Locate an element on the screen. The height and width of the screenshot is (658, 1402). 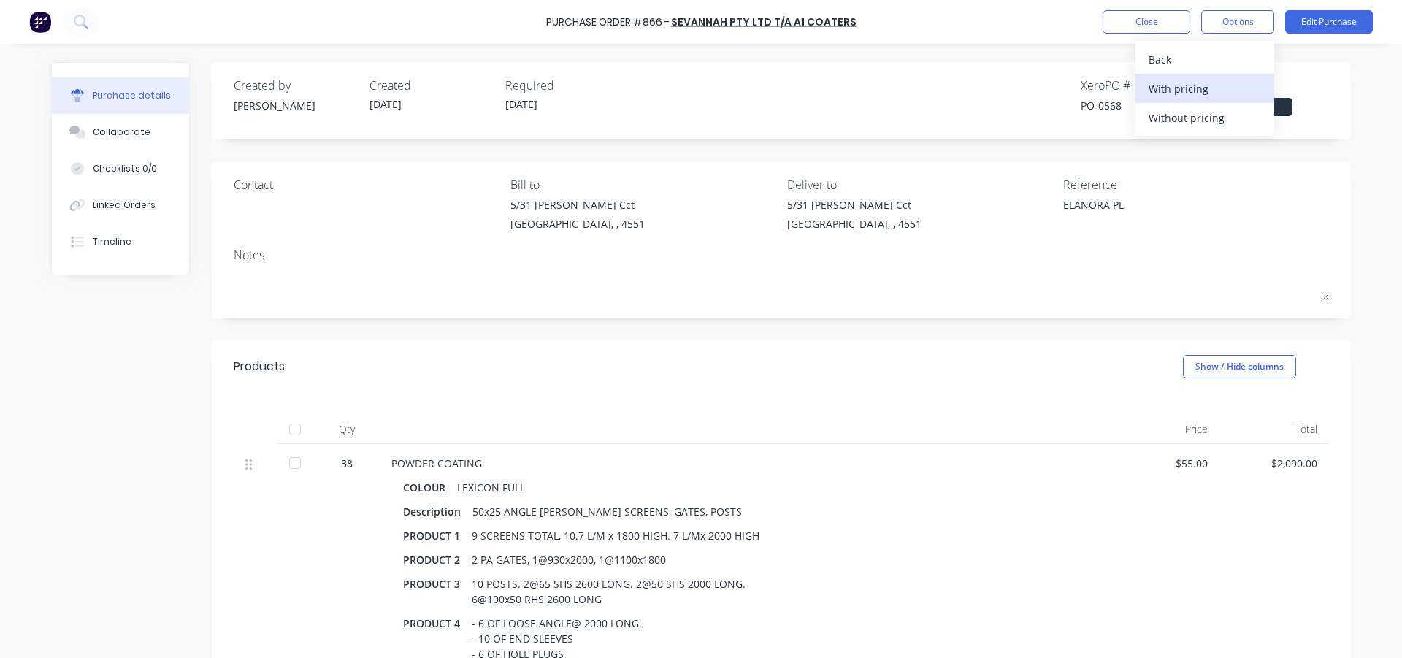
div: Created by is located at coordinates (296, 85).